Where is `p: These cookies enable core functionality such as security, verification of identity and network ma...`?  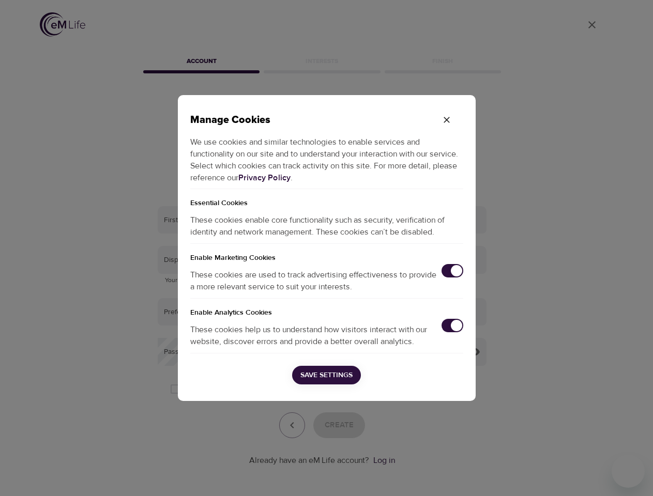
p: These cookies enable core functionality such as security, verification of identity and network ma... is located at coordinates (327, 226).